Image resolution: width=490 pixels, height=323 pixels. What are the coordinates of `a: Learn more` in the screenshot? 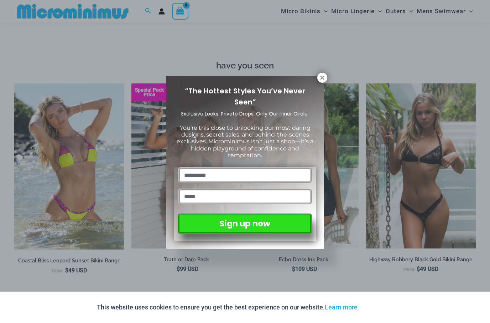 It's located at (341, 306).